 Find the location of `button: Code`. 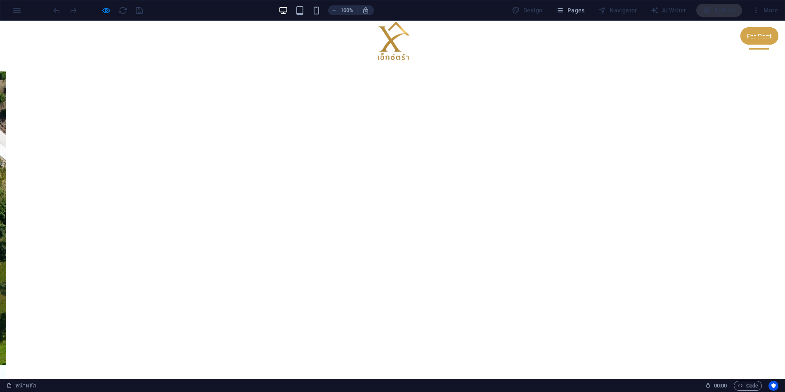

button: Code is located at coordinates (748, 385).